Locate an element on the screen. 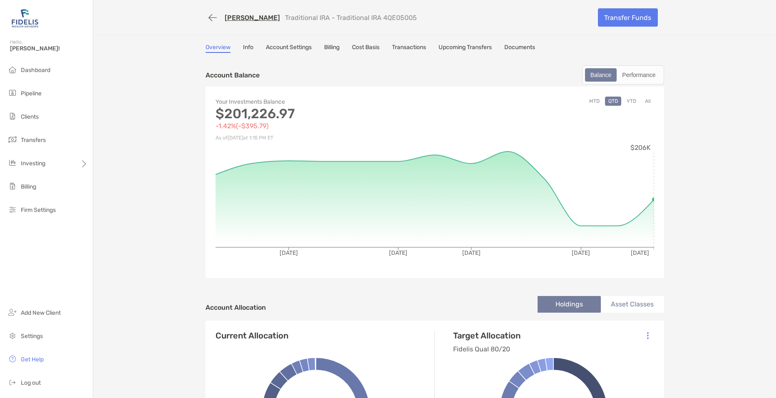 The width and height of the screenshot is (776, 398). a: Upcoming Transfers is located at coordinates (465, 48).